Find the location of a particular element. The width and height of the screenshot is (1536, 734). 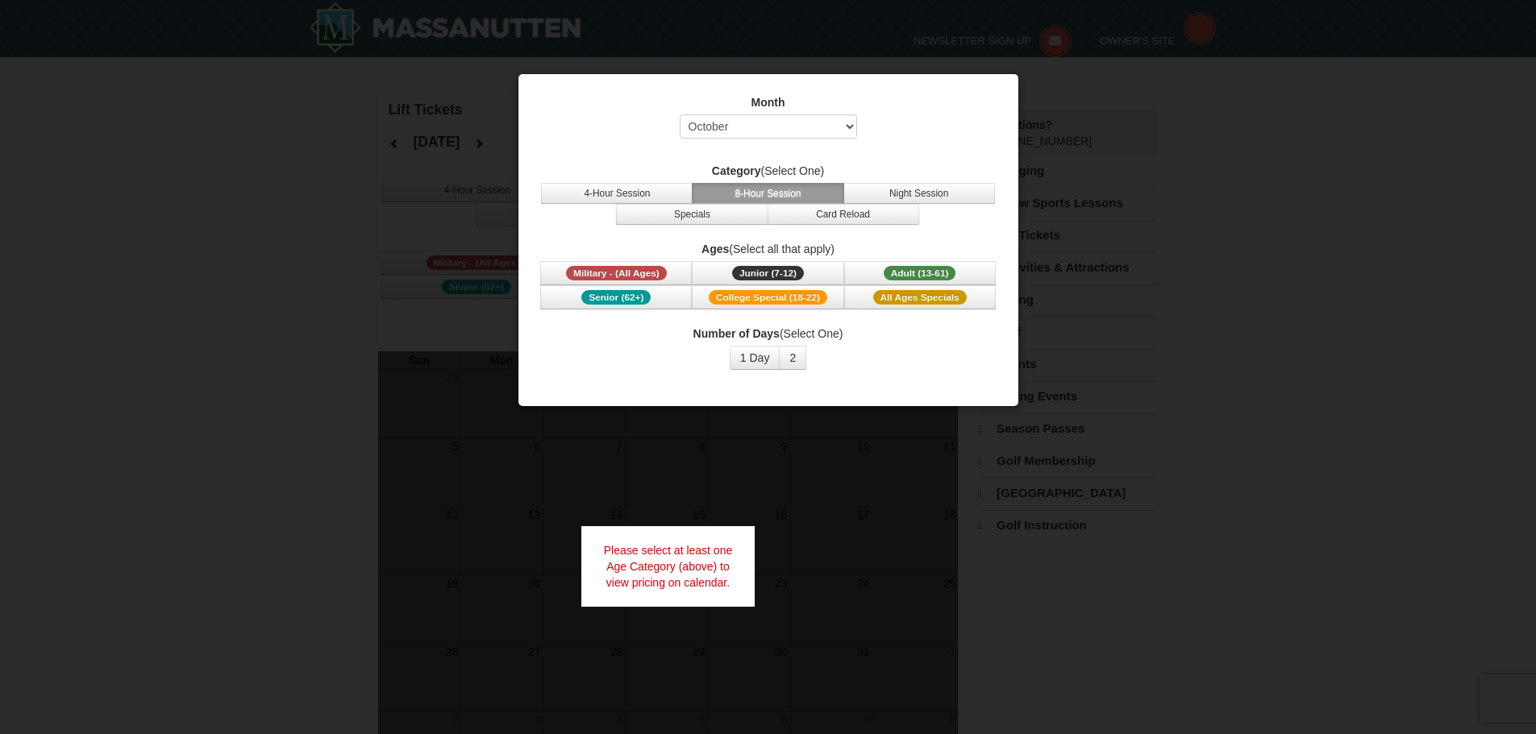

button: 1 Day is located at coordinates (755, 358).